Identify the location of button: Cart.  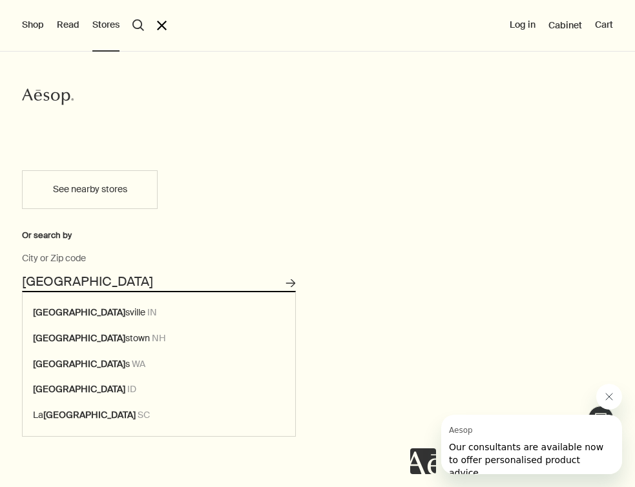
(604, 25).